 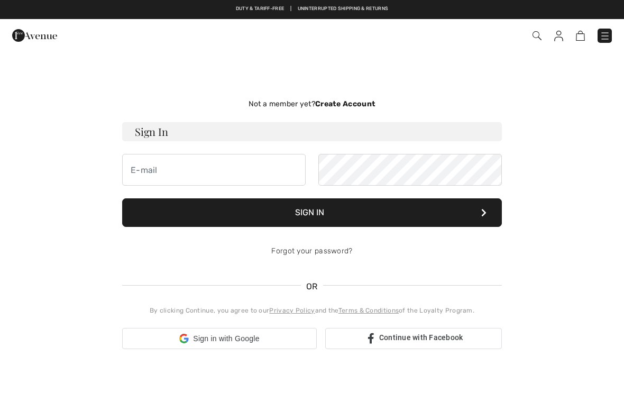 What do you see at coordinates (312, 213) in the screenshot?
I see `button: Sign In` at bounding box center [312, 213].